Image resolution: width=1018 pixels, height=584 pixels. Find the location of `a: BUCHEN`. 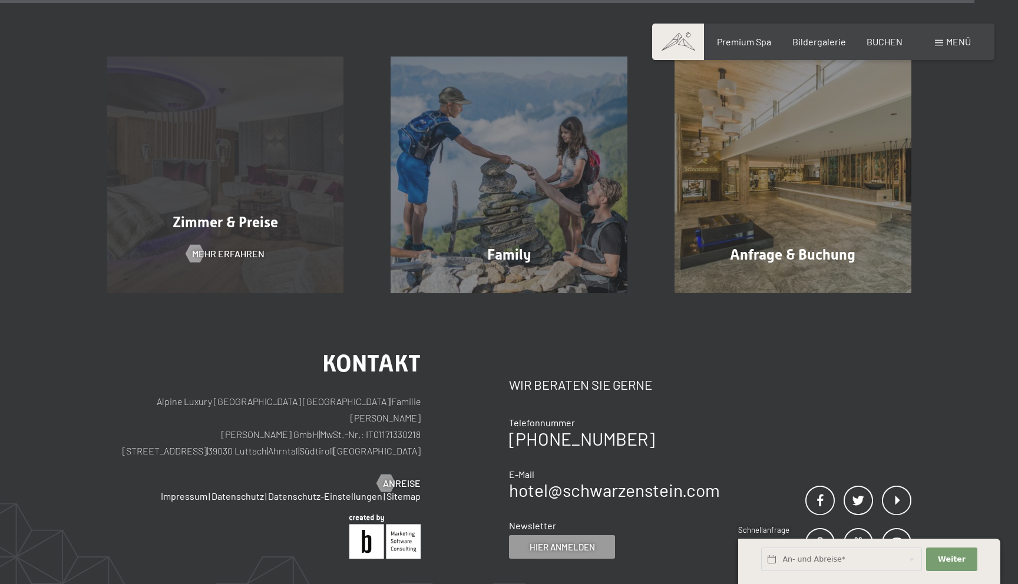

a: BUCHEN is located at coordinates (884, 41).